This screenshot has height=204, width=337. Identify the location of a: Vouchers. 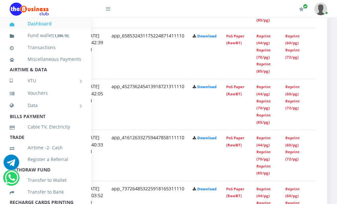
(46, 93).